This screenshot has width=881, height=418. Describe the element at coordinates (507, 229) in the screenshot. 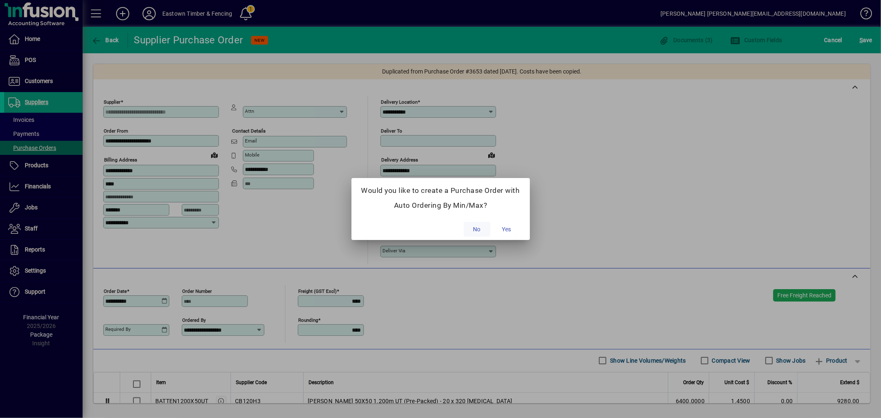

I see `button: Yes` at that location.